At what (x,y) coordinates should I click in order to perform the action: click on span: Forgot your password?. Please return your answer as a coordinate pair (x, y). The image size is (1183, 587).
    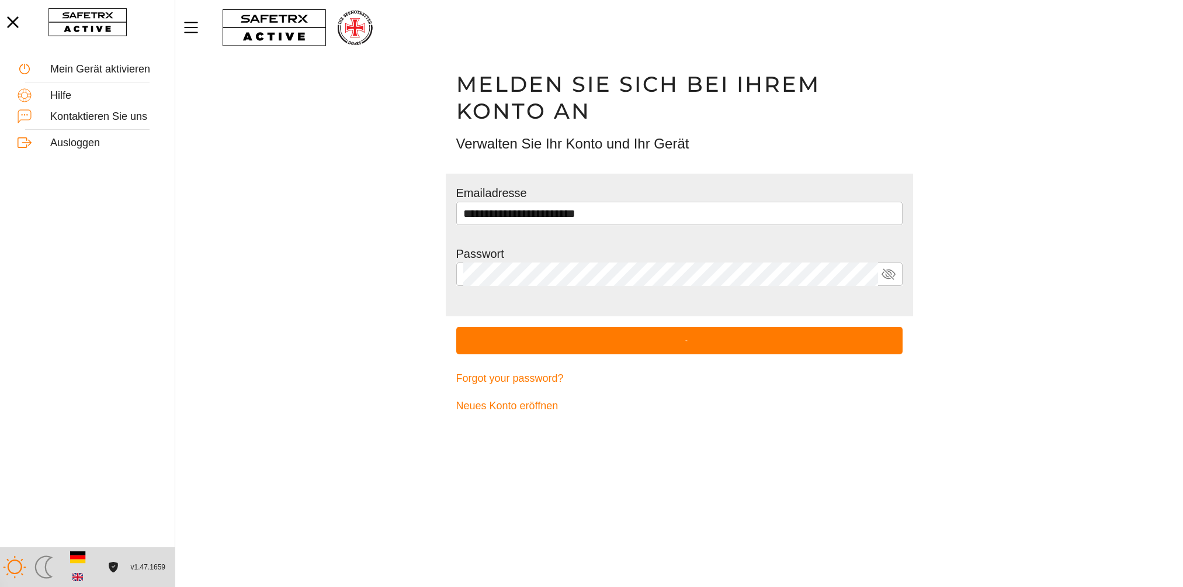
    Looking at the image, I should click on (510, 378).